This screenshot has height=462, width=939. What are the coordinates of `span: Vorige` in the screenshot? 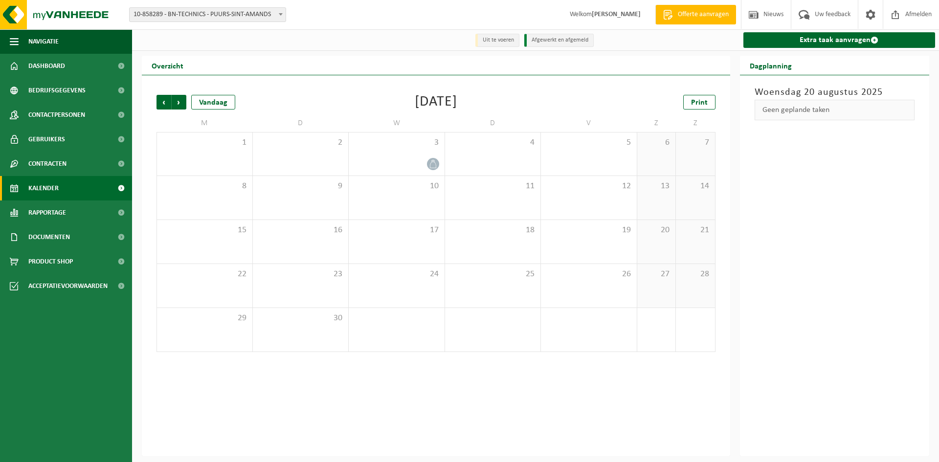 It's located at (164, 102).